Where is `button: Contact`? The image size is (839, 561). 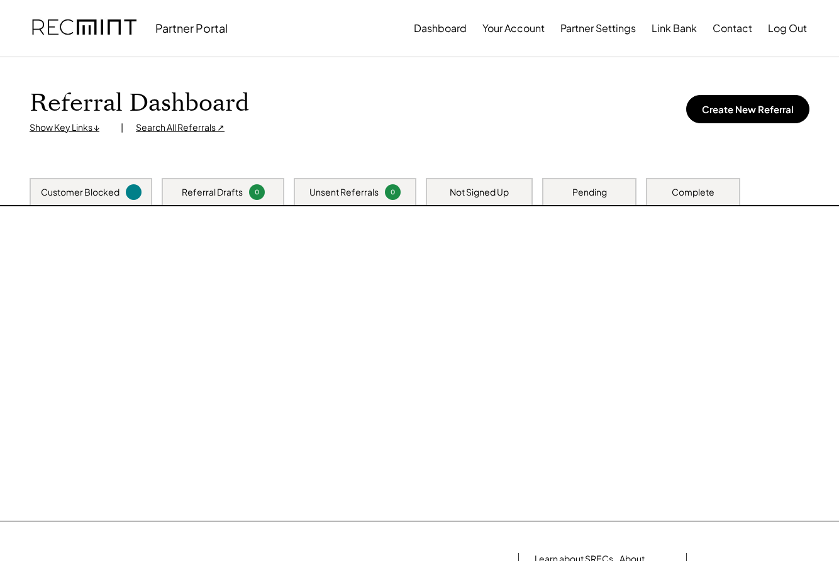 button: Contact is located at coordinates (732, 28).